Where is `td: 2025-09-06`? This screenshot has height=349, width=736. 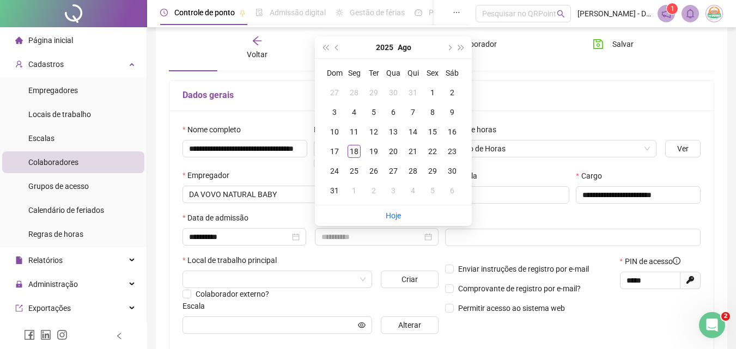
td: 2025-09-06 is located at coordinates (452, 191).